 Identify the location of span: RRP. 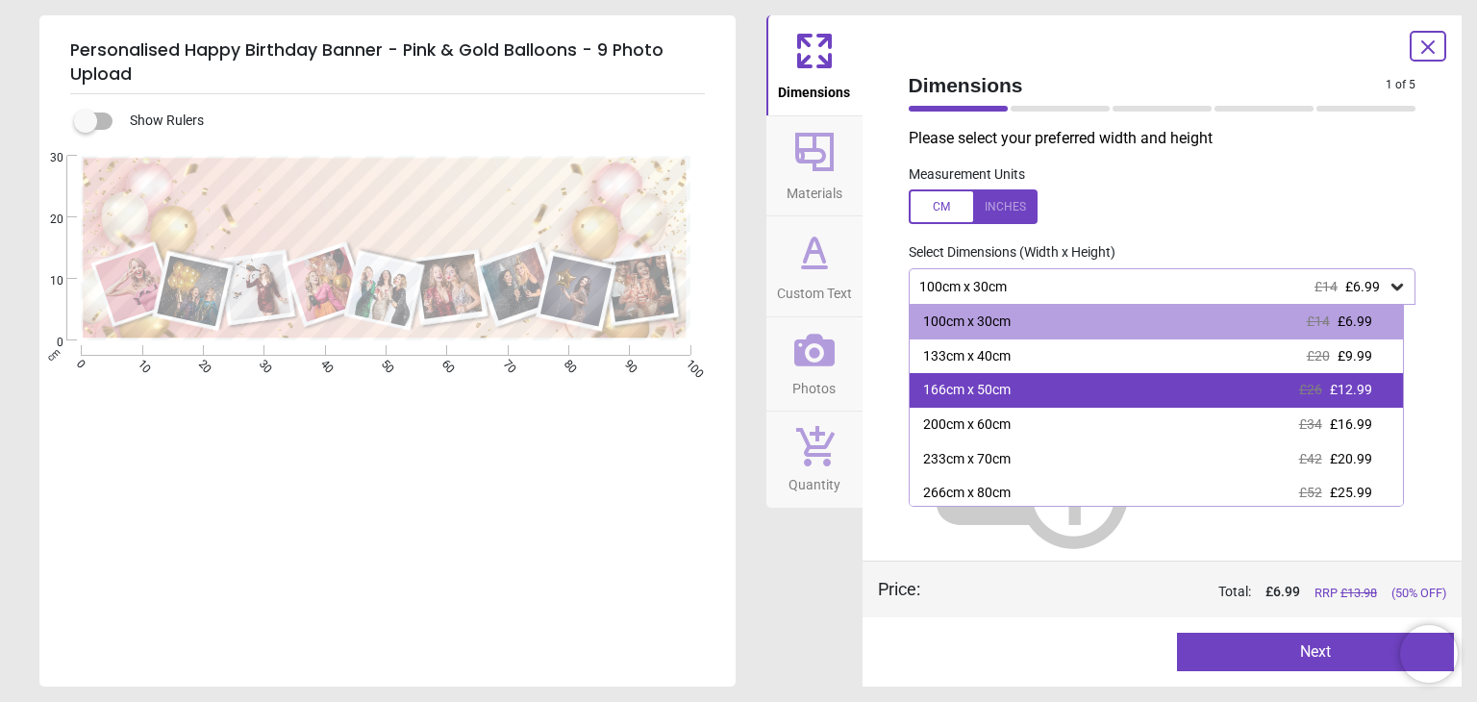
(1345, 593).